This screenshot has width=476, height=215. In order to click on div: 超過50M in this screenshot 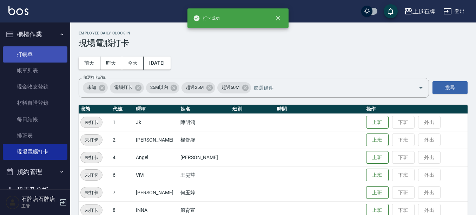, I will do `click(234, 88)`.